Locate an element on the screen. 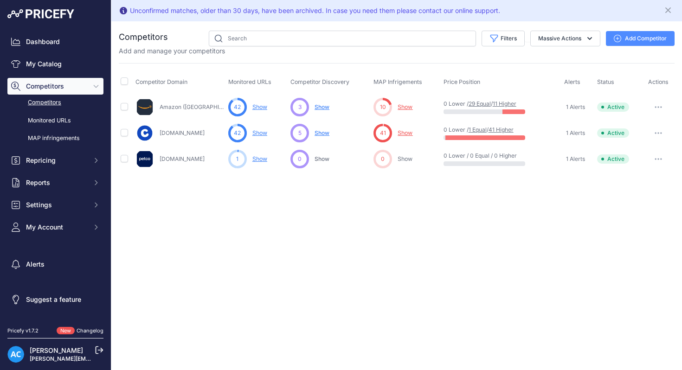  a: Alerts is located at coordinates (55, 264).